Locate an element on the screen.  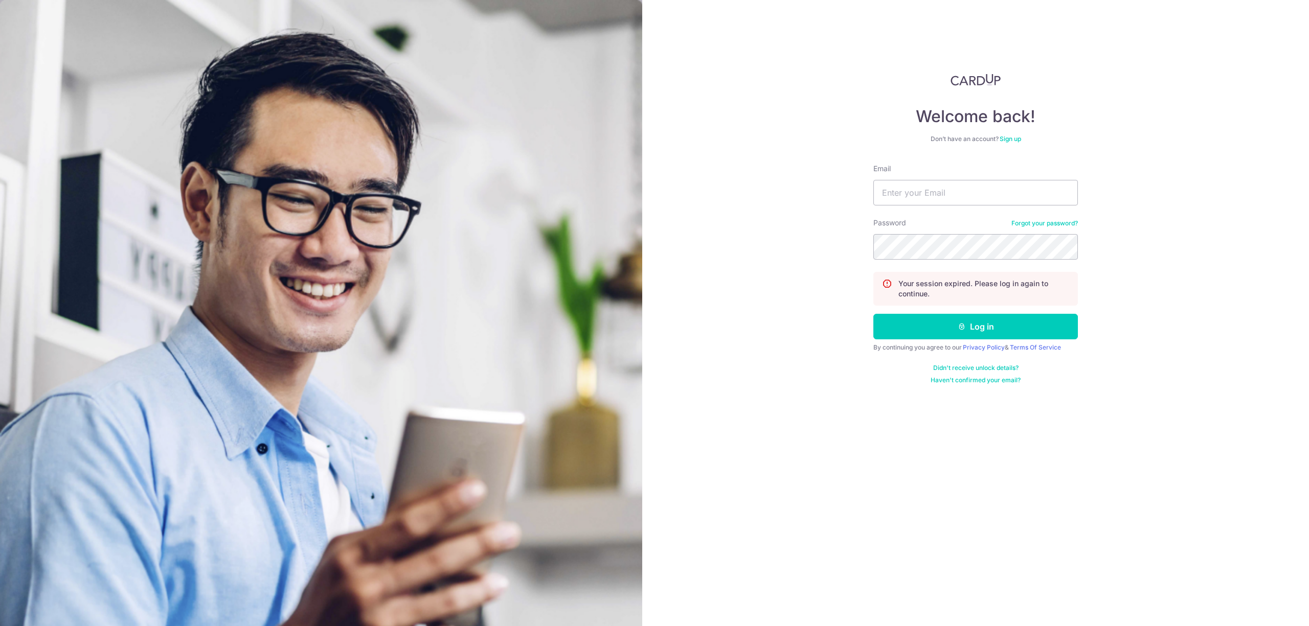
img: CardUp Logo is located at coordinates (976, 80).